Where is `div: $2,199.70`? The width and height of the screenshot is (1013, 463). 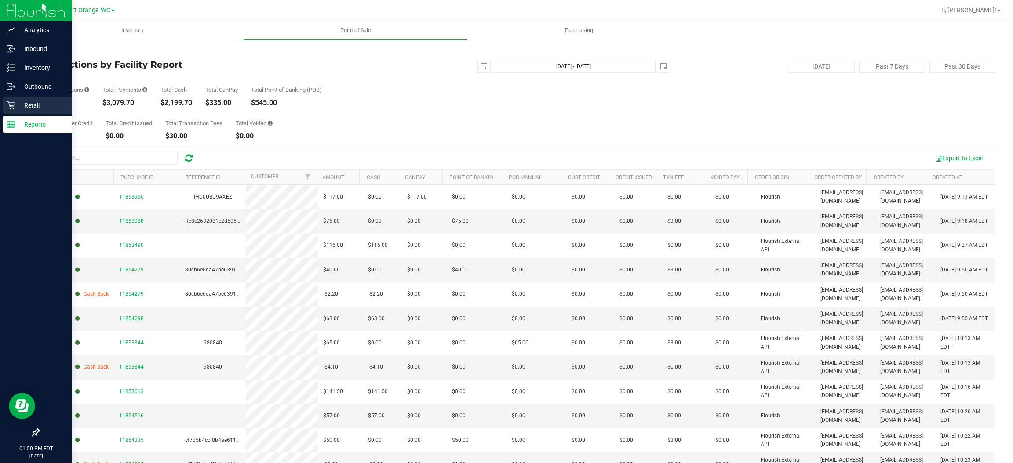 div: $2,199.70 is located at coordinates (176, 103).